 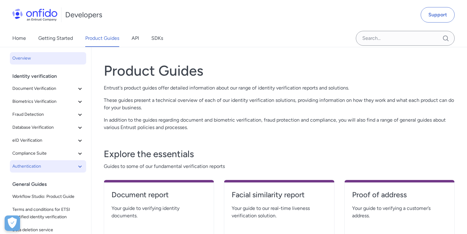 I want to click on a: Product Guides, so click(x=102, y=38).